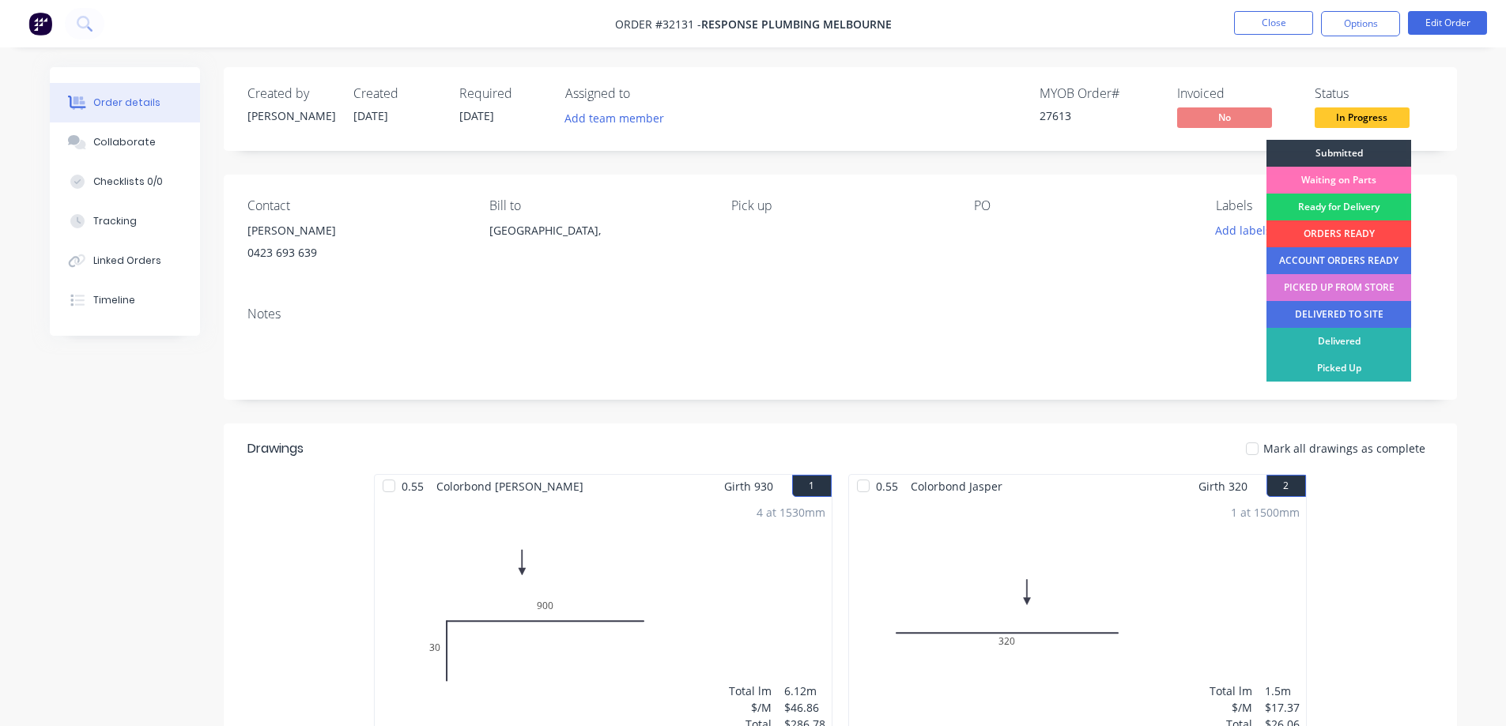 Image resolution: width=1506 pixels, height=726 pixels. I want to click on div: ORDERS READY, so click(1338, 234).